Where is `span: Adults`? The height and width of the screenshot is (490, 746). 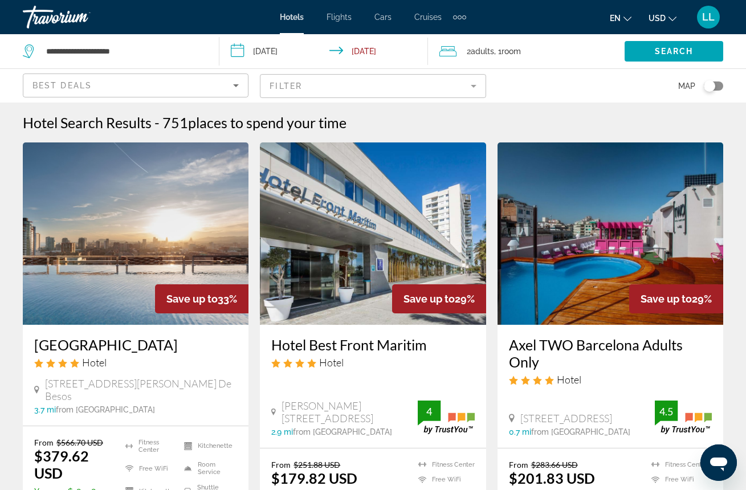
span: Adults is located at coordinates (482, 51).